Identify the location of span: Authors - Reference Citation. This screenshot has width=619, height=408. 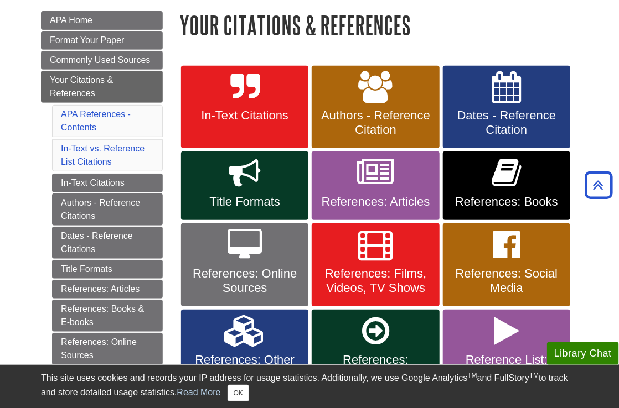
(375, 123).